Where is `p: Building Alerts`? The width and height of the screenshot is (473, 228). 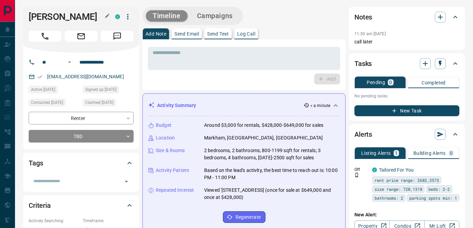
p: Building Alerts is located at coordinates (430, 153).